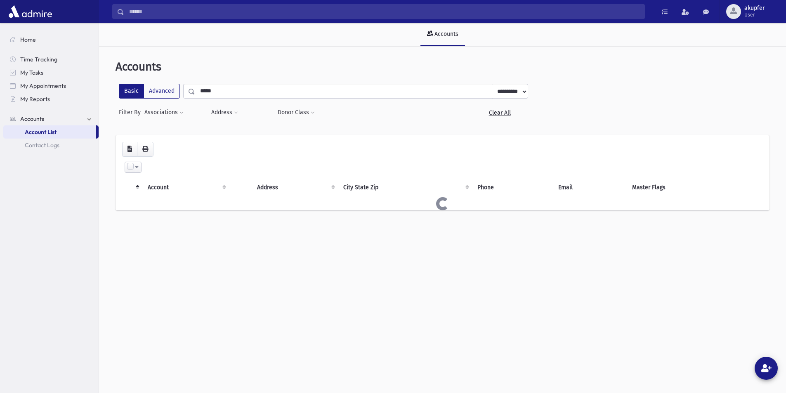 Image resolution: width=786 pixels, height=393 pixels. I want to click on th: Email : activate to sort column ascending, so click(590, 187).